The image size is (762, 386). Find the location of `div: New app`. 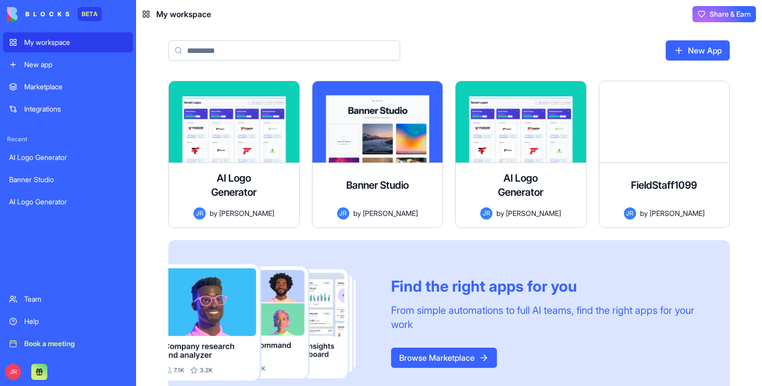

div: New app is located at coordinates (76, 65).